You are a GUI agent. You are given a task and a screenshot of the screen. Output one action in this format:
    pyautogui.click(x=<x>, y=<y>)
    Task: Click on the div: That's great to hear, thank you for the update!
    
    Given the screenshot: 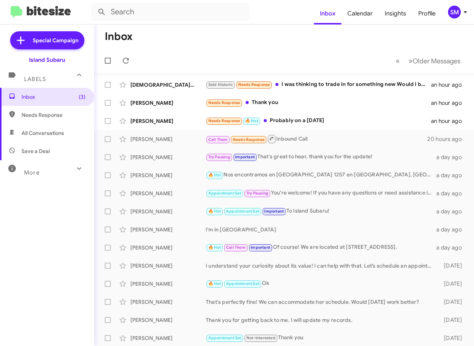 What is the action you would take?
    pyautogui.click(x=321, y=157)
    